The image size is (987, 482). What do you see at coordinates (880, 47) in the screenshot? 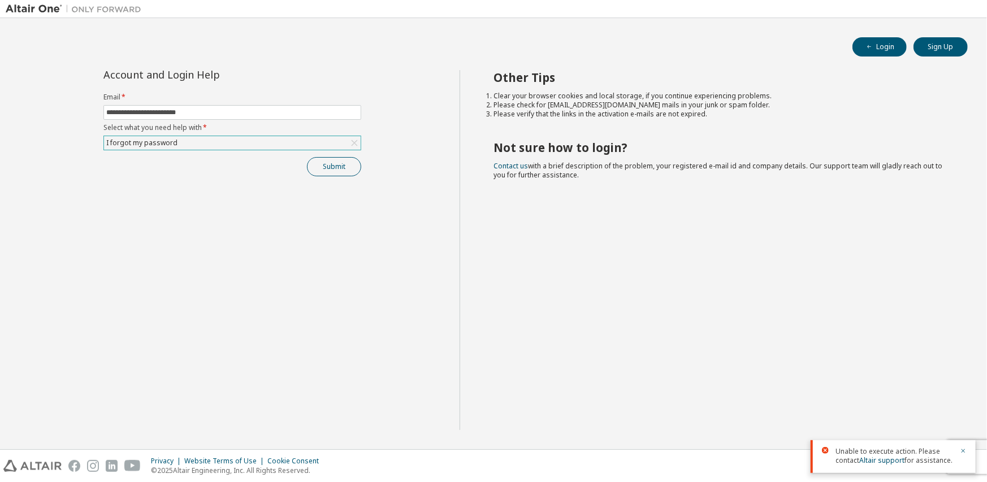
I see `button: Login` at bounding box center [880, 47].